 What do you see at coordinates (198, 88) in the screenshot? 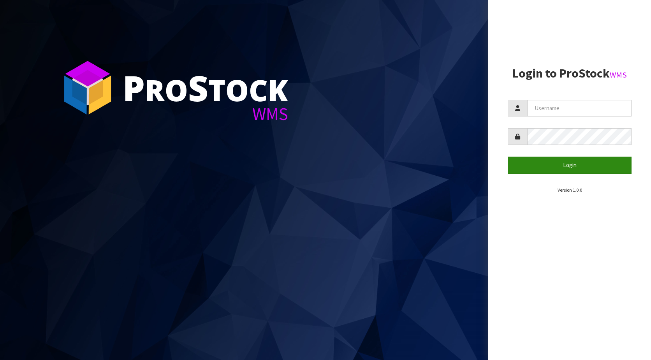
I see `span: S` at bounding box center [198, 88].